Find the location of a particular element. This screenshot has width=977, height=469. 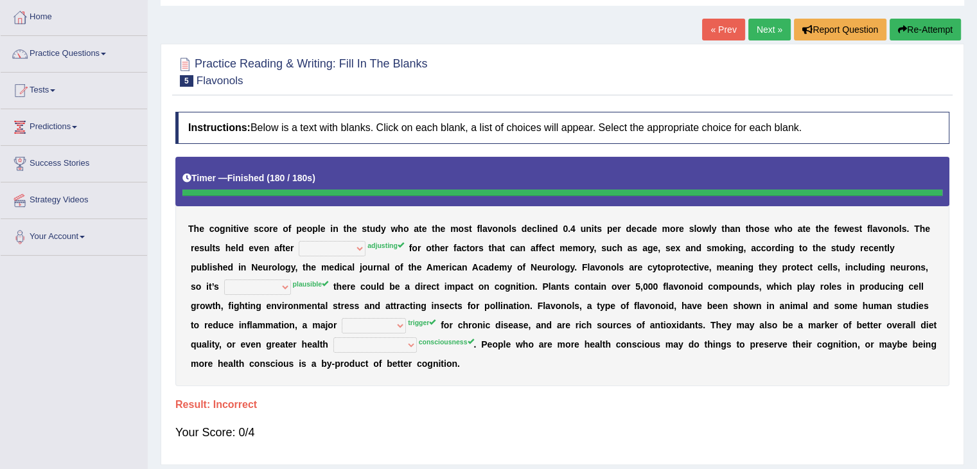

b: Finished is located at coordinates (246, 178).